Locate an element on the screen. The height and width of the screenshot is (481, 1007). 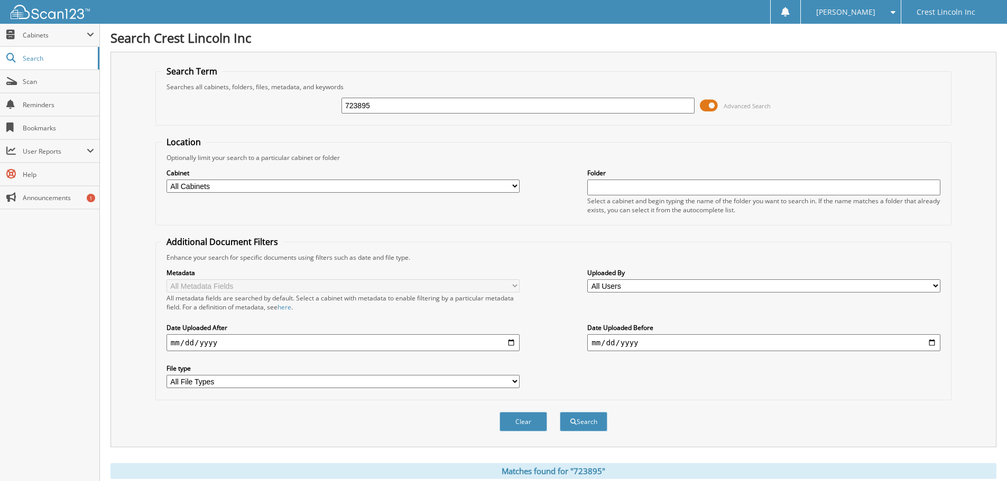
span: Crest Lincoln Inc is located at coordinates (945, 12).